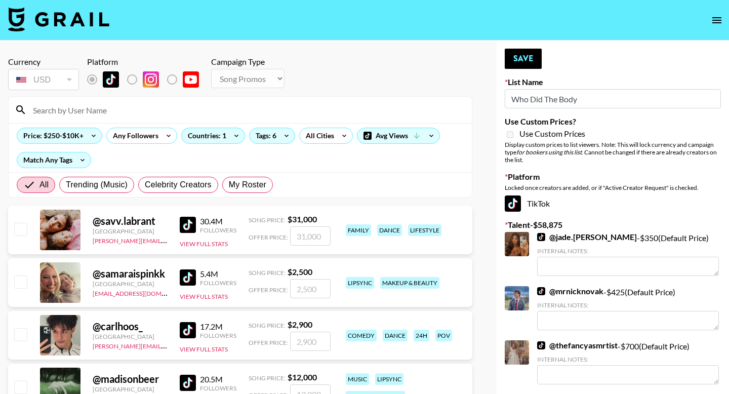  I want to click on input: Search by User Name, so click(246, 110).